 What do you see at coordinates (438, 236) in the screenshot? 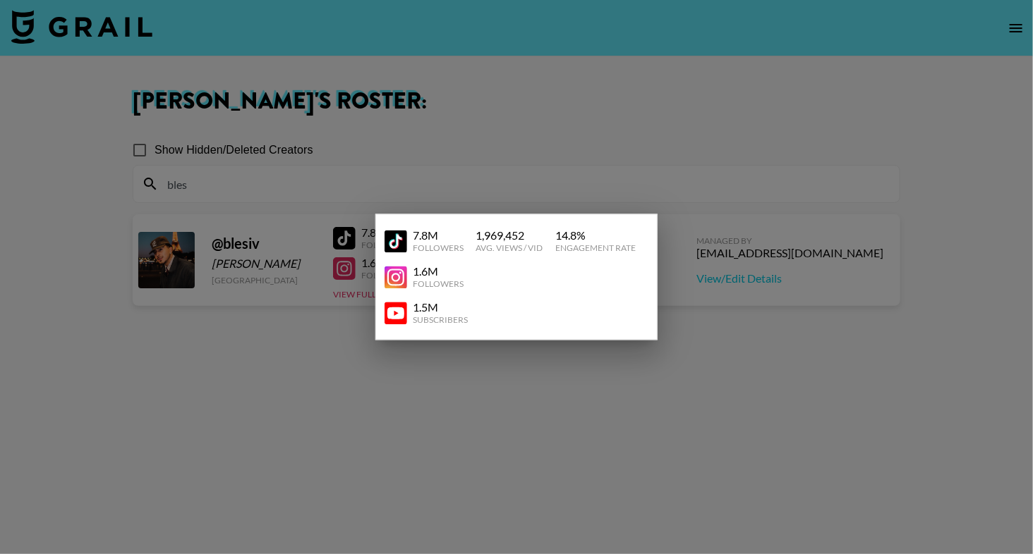
I see `div: 7.8M` at bounding box center [438, 236].